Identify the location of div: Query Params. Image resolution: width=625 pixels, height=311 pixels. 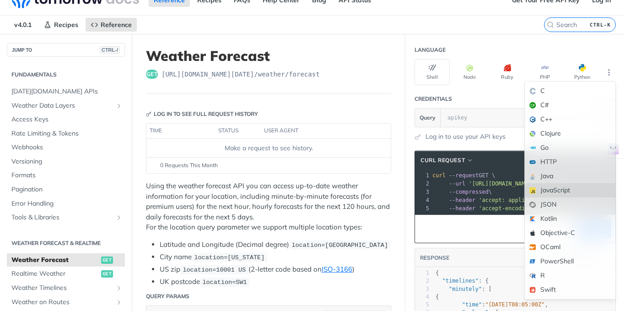
(168, 296).